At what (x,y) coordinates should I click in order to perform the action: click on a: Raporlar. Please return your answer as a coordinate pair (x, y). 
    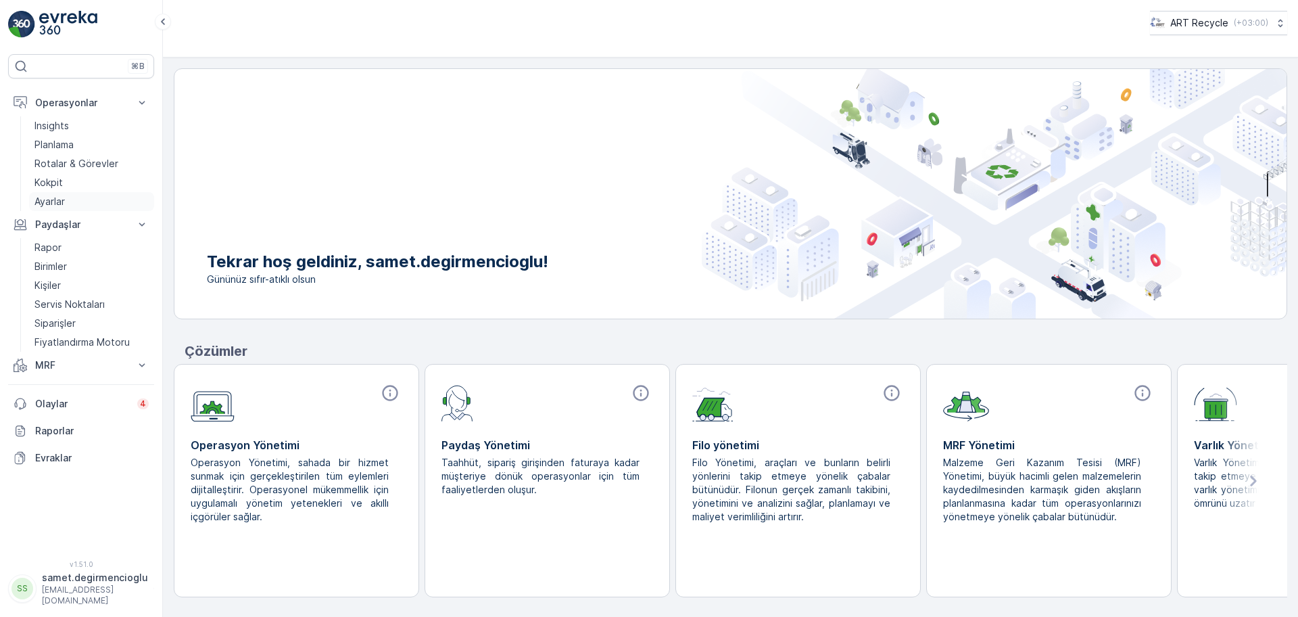
    Looking at the image, I should click on (81, 431).